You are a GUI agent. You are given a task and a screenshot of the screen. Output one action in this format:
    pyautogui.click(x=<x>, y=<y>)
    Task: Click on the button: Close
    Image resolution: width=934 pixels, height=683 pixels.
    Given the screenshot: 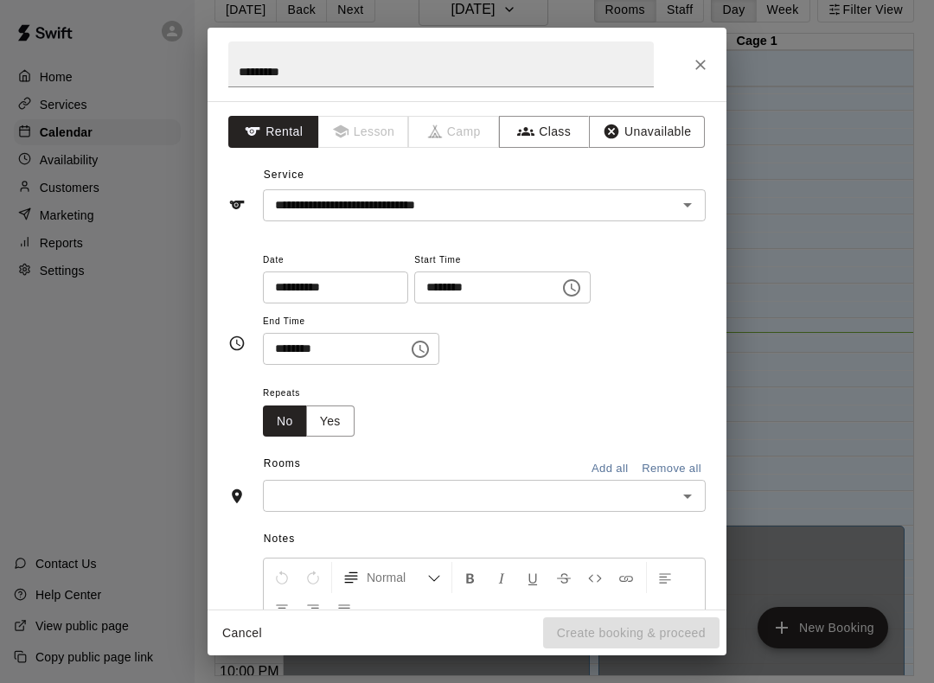 What is the action you would take?
    pyautogui.click(x=700, y=65)
    